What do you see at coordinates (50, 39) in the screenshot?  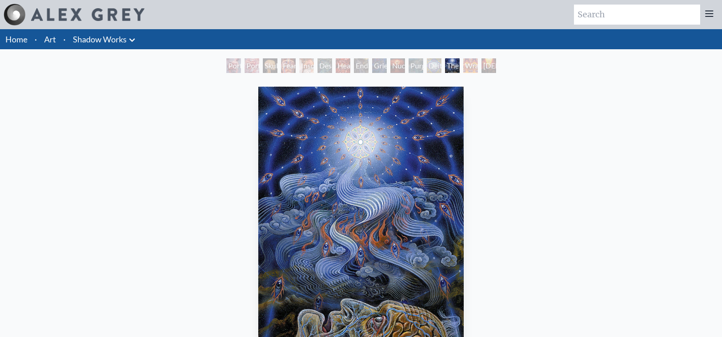 I see `a: Art` at bounding box center [50, 39].